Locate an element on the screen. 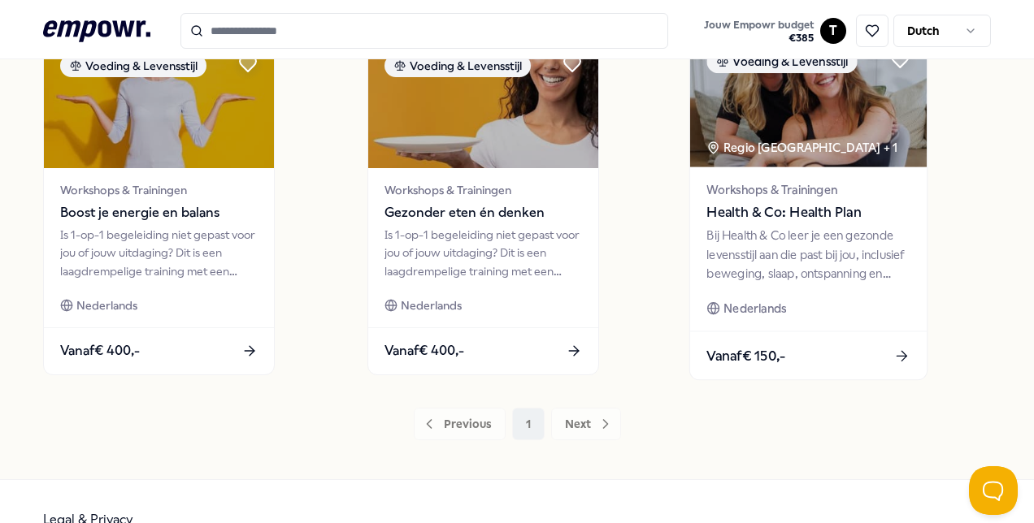 The image size is (1034, 523). a: package imageVoeding & LevensstijlWorkshops & TrainingenGezonder eten én denkenIs 1-op-1 begeleid... is located at coordinates (483, 206).